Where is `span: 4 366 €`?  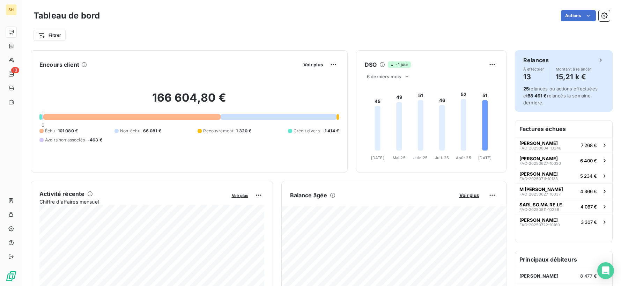 span: 4 366 € is located at coordinates (589, 191).